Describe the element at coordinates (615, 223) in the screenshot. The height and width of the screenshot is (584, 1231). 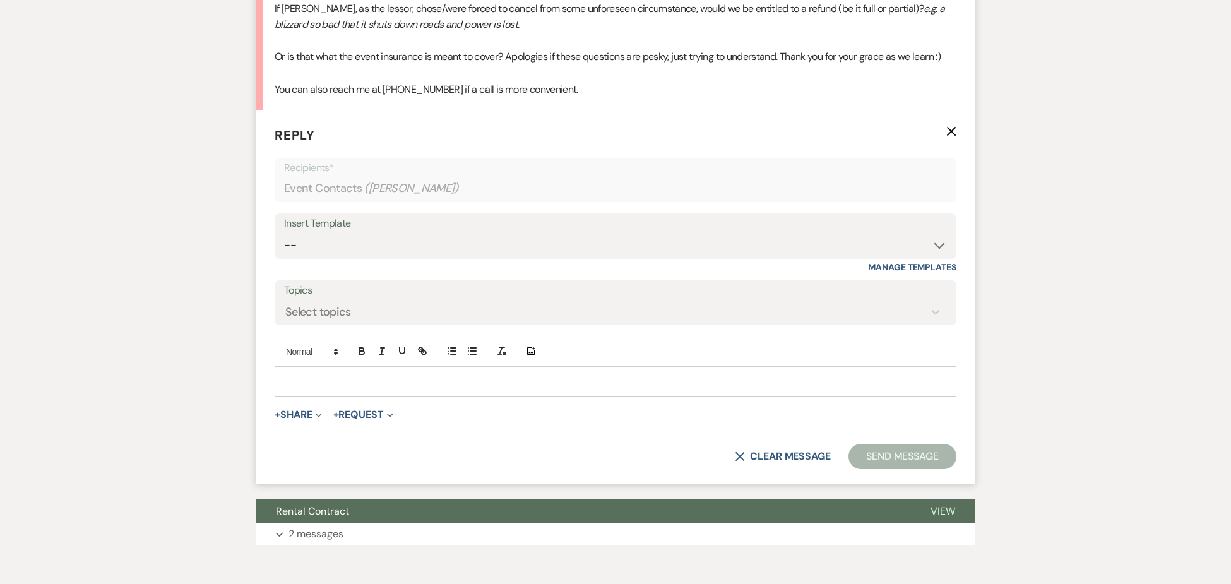
I see `div: Insert Template` at that location.